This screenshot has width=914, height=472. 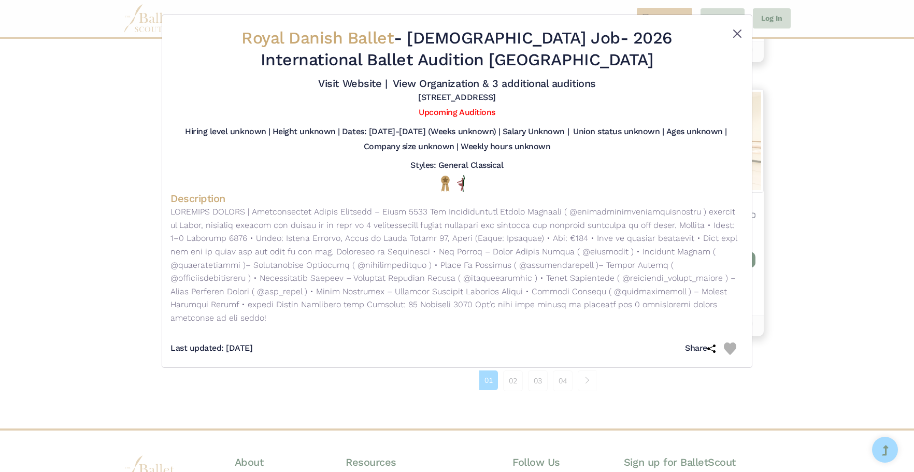 I want to click on a: Upcoming Auditions, so click(x=457, y=112).